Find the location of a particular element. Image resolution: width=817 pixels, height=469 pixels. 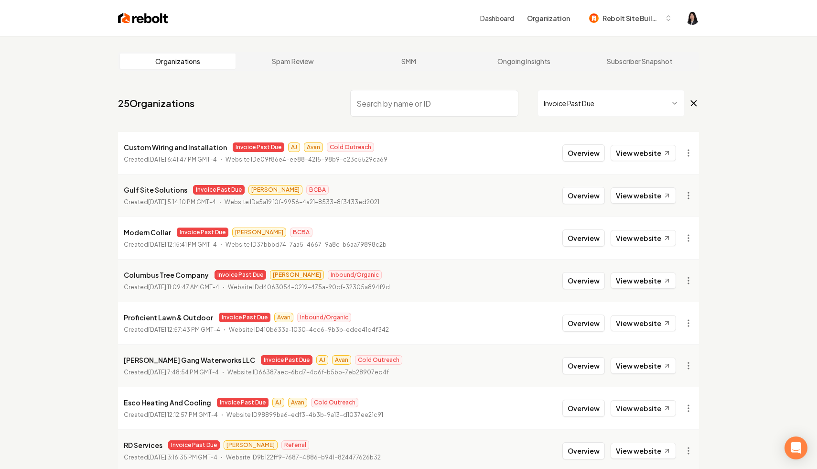

p: Website ID 37bbbd74-7aa5-4667-9a8e-b6aa79898c2b is located at coordinates (306, 245).